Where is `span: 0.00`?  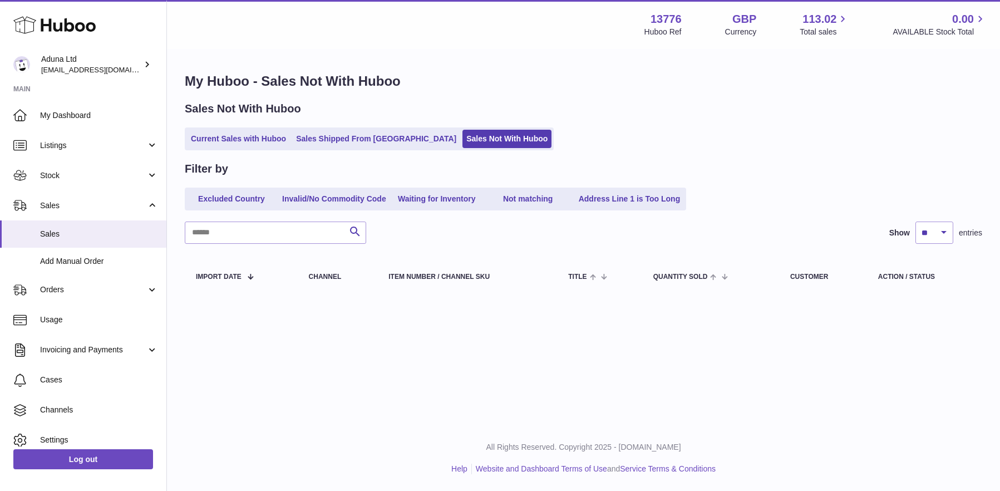
span: 0.00 is located at coordinates (963, 19).